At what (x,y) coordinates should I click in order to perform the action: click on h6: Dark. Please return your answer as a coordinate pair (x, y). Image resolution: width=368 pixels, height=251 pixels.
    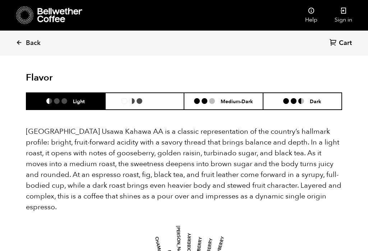
    Looking at the image, I should click on (315, 101).